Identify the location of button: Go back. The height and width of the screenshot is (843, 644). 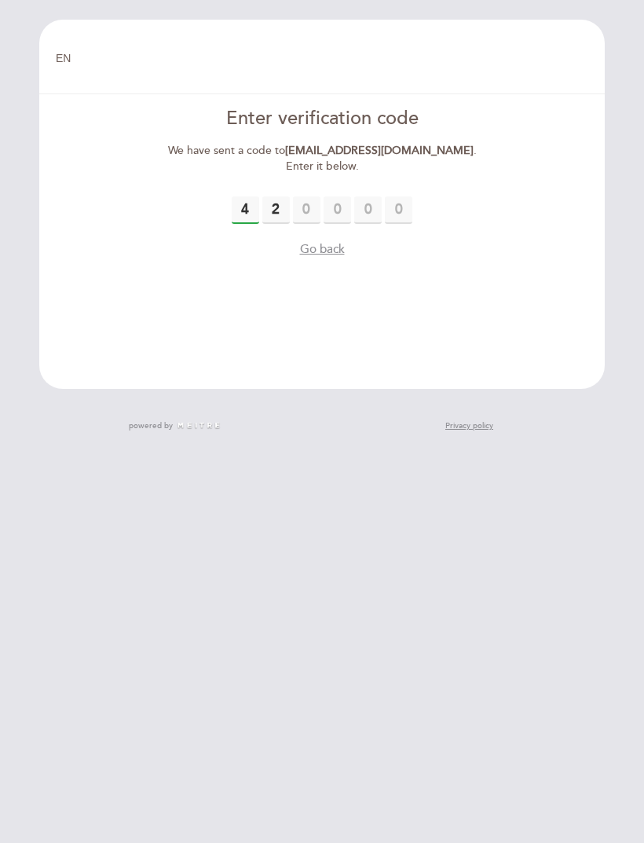
(322, 250).